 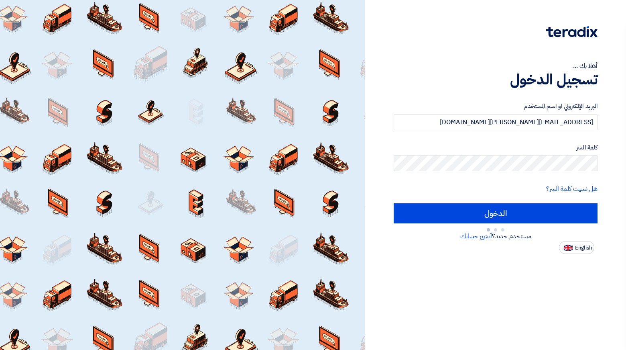 What do you see at coordinates (496, 236) in the screenshot?
I see `div: مستخدم جديد؟` at bounding box center [496, 236].